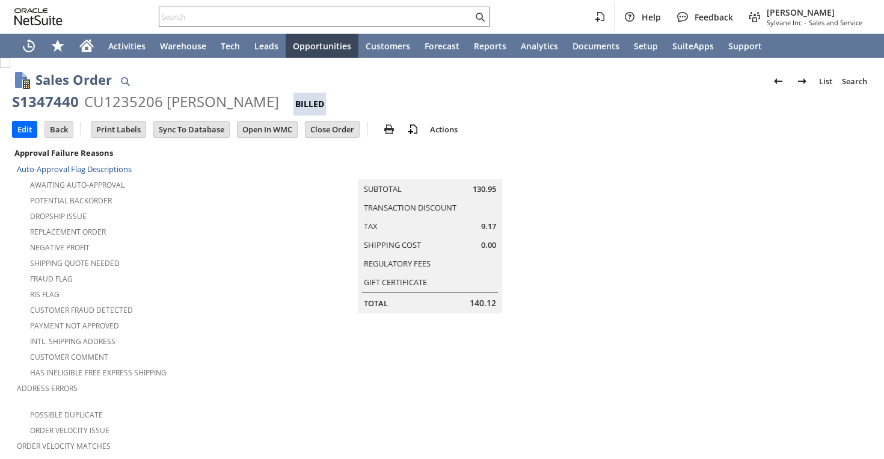  Describe the element at coordinates (397, 263) in the screenshot. I see `a: Regulatory Fees` at that location.